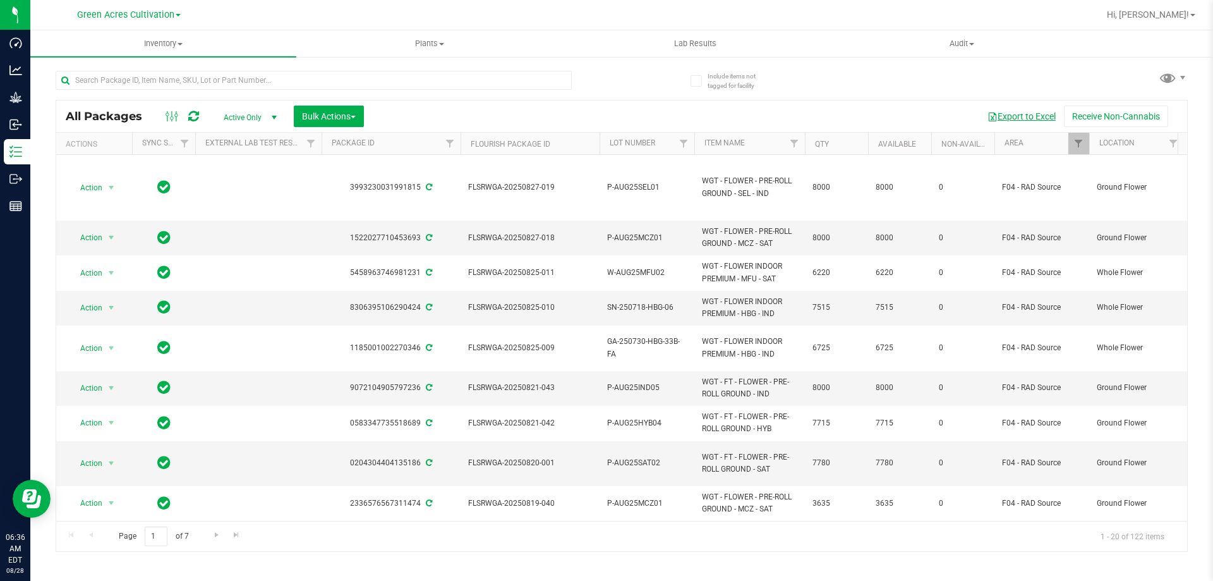  Describe the element at coordinates (647, 307) in the screenshot. I see `span: SN-250718-HBG-06` at that location.